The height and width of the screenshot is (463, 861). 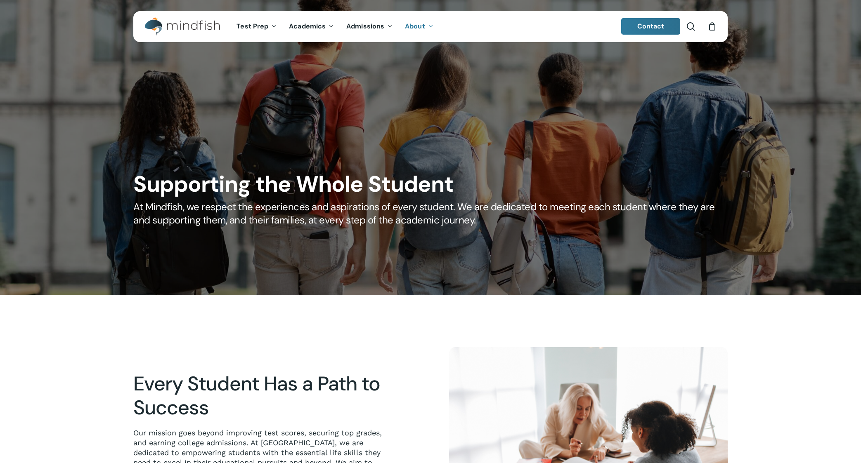 I want to click on h5: At Mindfish, we respect the experiences and aspirations of every student. We are dedicated to mee..., so click(x=430, y=214).